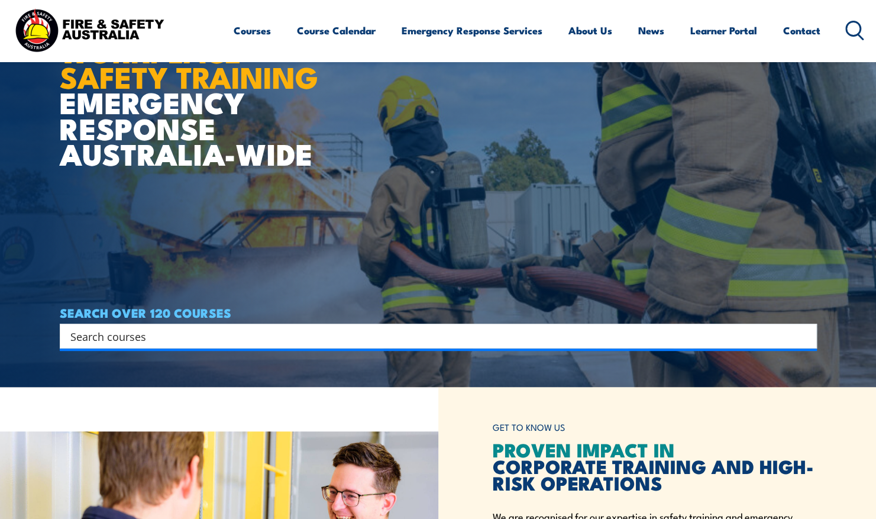 This screenshot has width=876, height=519. I want to click on h4: SEARCH OVER 120 COURSES, so click(438, 312).